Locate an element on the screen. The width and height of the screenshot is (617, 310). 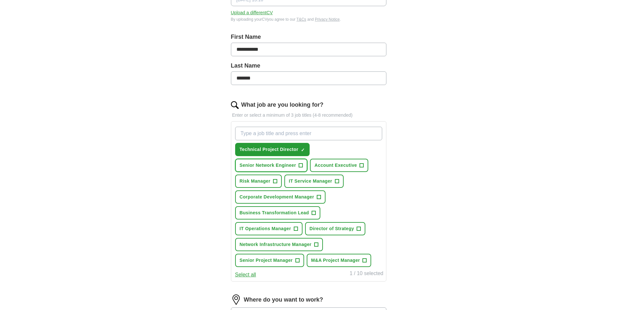
span: Senior Network Engineer is located at coordinates (268, 165).